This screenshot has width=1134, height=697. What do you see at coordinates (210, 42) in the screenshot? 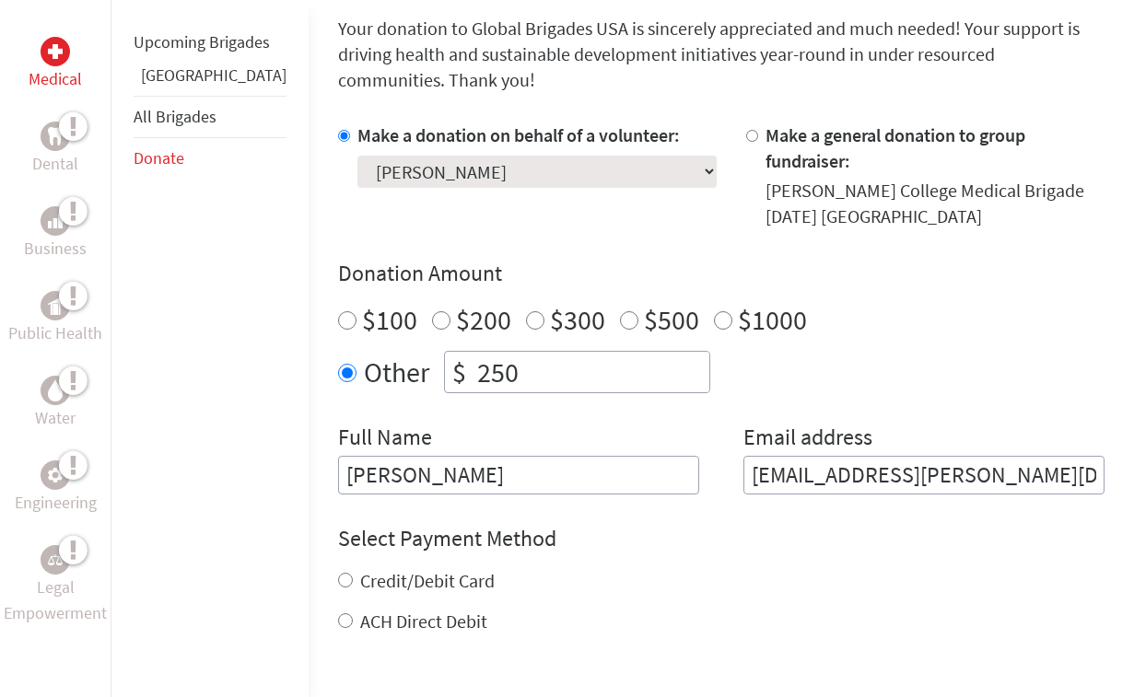
I see `li: Upcoming Brigades` at bounding box center [210, 42].